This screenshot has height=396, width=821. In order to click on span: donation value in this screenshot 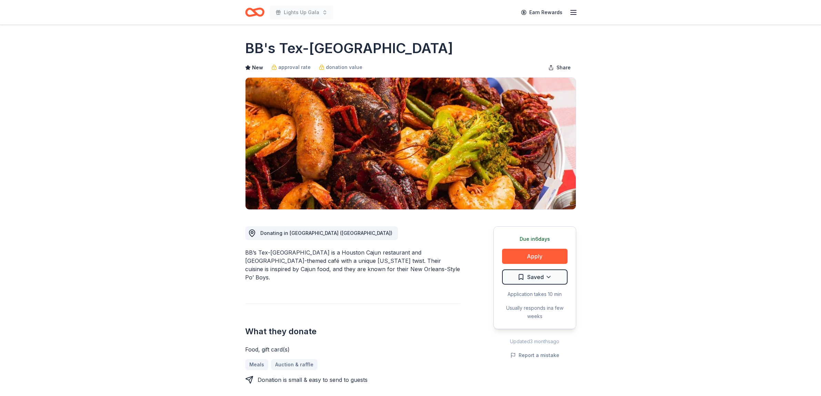, I will do `click(344, 67)`.